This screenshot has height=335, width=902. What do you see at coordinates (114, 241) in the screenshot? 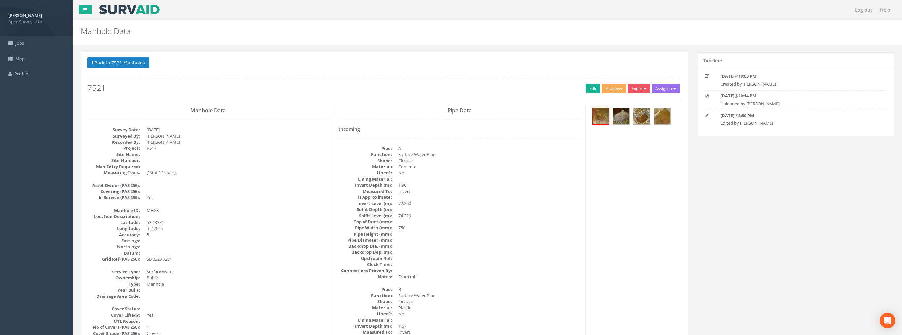
I see `dt: Eastings:` at bounding box center [114, 241].